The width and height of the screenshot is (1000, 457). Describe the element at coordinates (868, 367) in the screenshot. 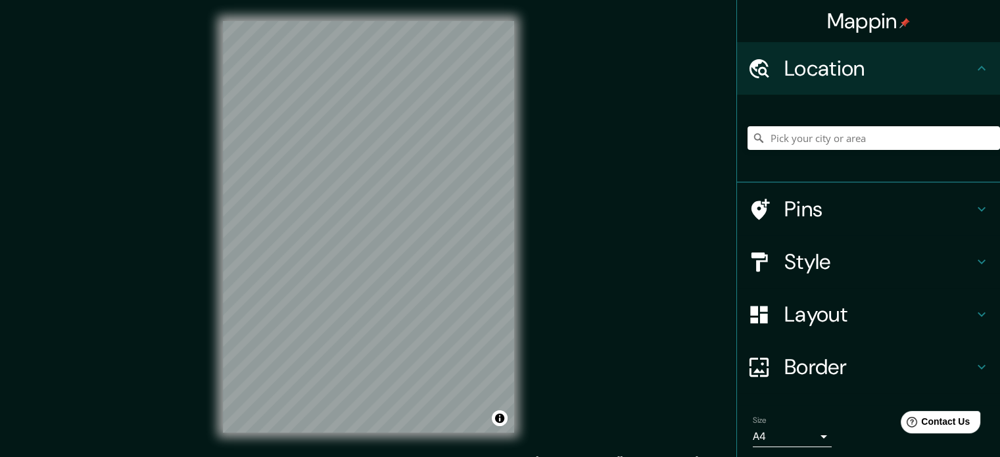

I see `div: Border` at that location.